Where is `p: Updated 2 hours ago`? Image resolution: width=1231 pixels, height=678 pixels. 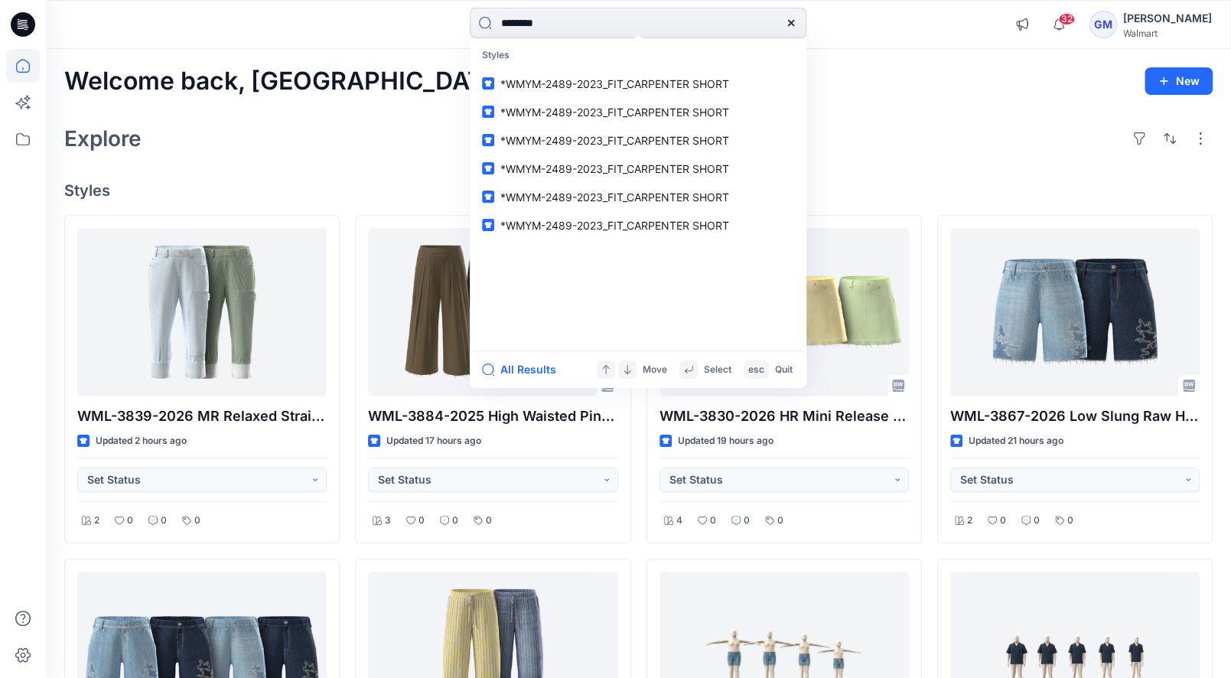 p: Updated 2 hours ago is located at coordinates (141, 441).